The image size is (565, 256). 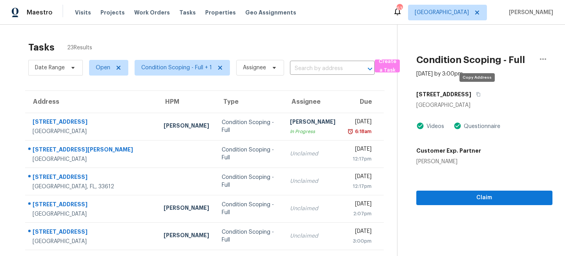 I want to click on h2: Tasks, so click(x=41, y=47).